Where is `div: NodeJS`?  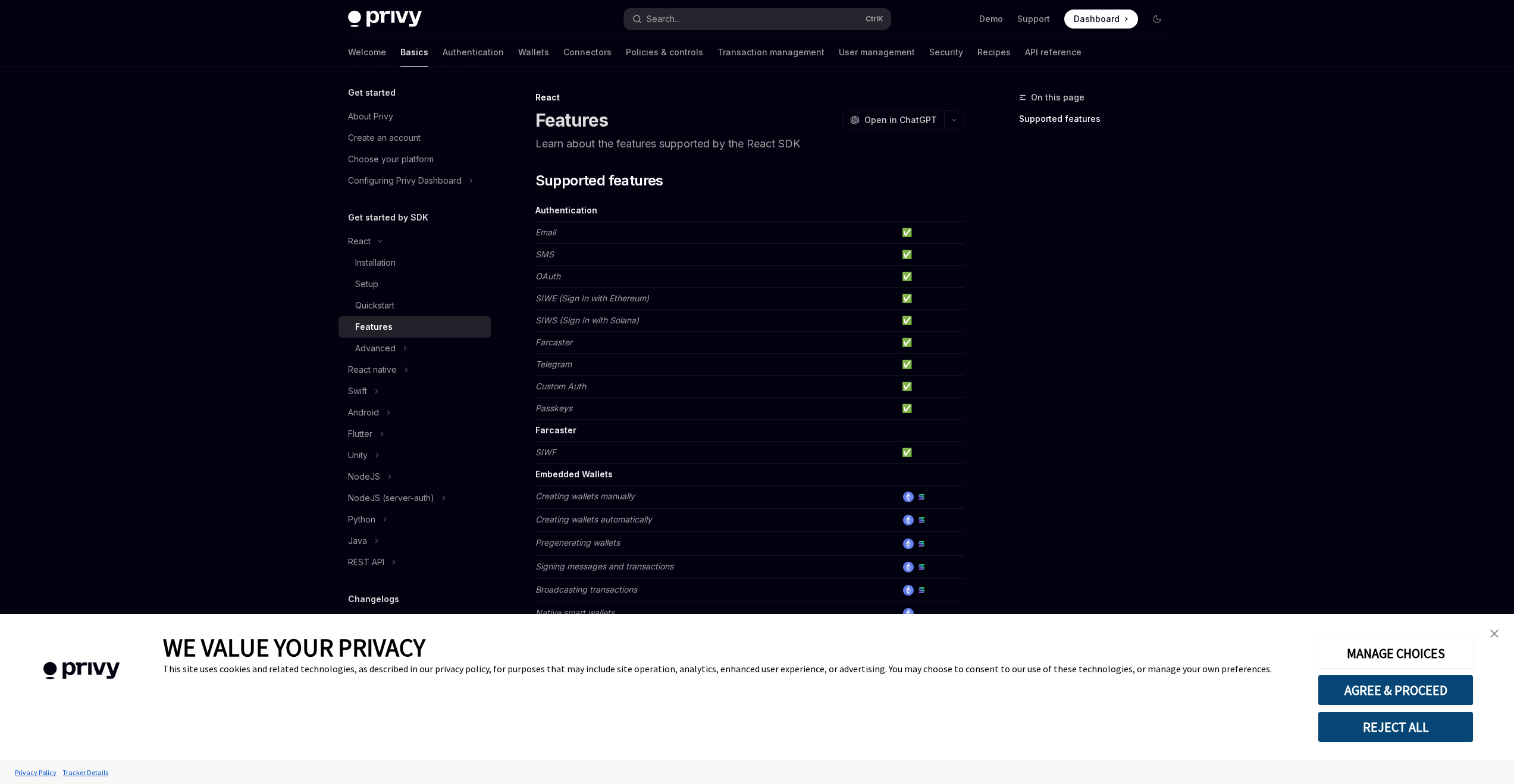
div: NodeJS is located at coordinates (364, 476).